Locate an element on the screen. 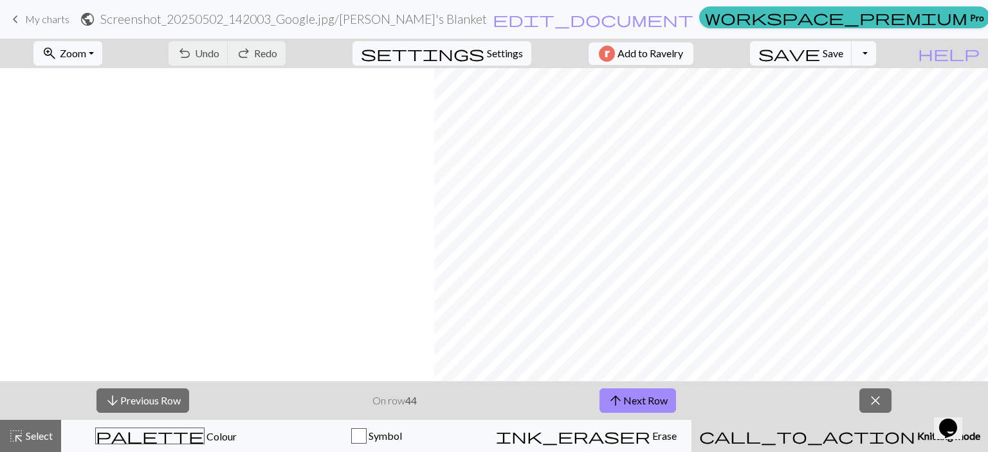  button: Next Row is located at coordinates (637, 401).